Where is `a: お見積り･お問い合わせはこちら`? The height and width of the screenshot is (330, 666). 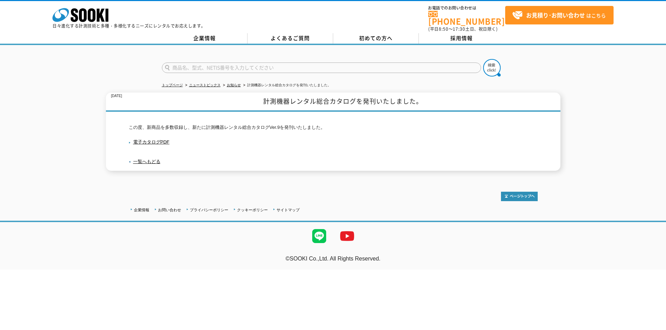
a: お見積り･お問い合わせはこちら is located at coordinates (559, 15).